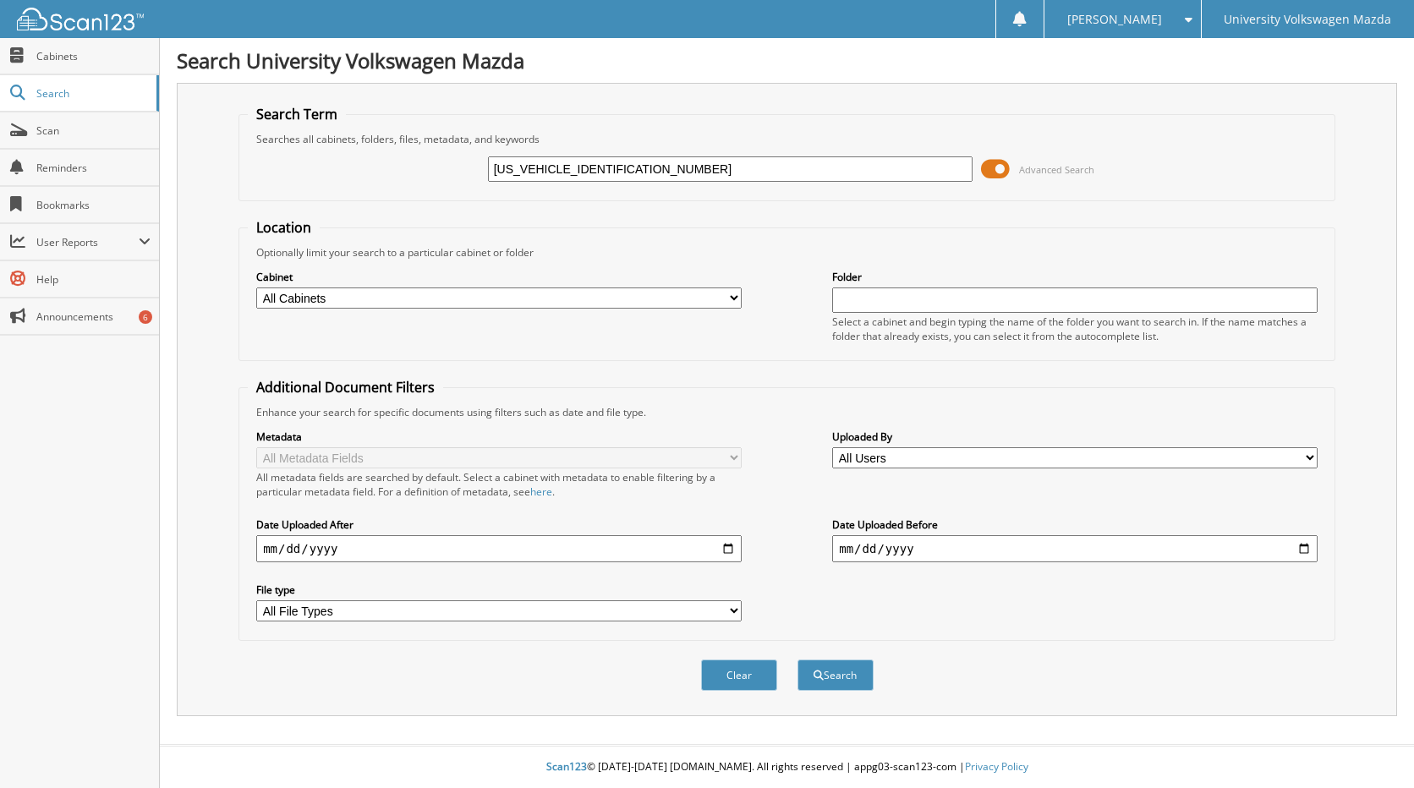  Describe the element at coordinates (499, 436) in the screenshot. I see `label: Metadata` at that location.